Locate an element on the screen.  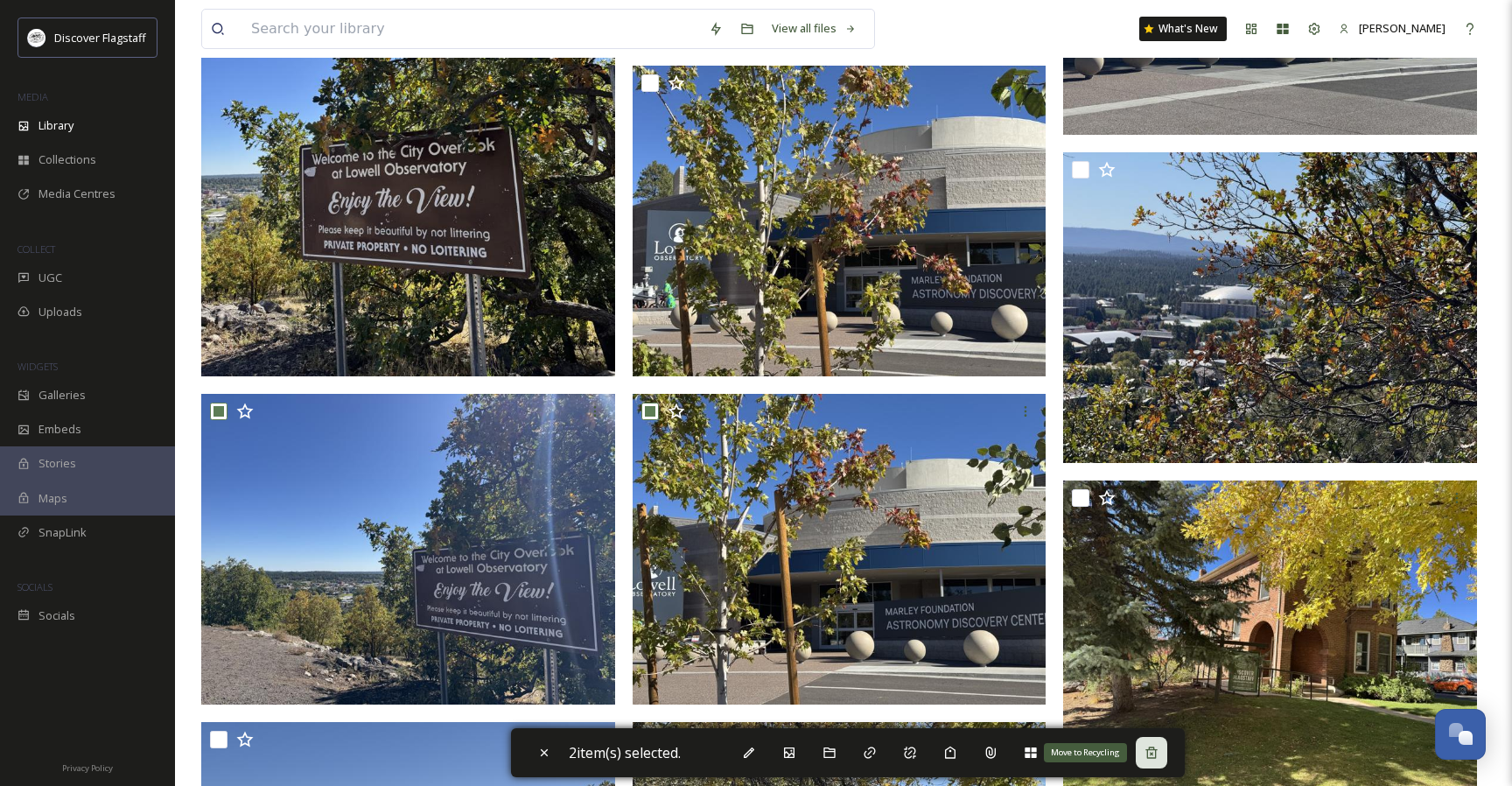
div: Move to Recycling is located at coordinates (1085, 753).